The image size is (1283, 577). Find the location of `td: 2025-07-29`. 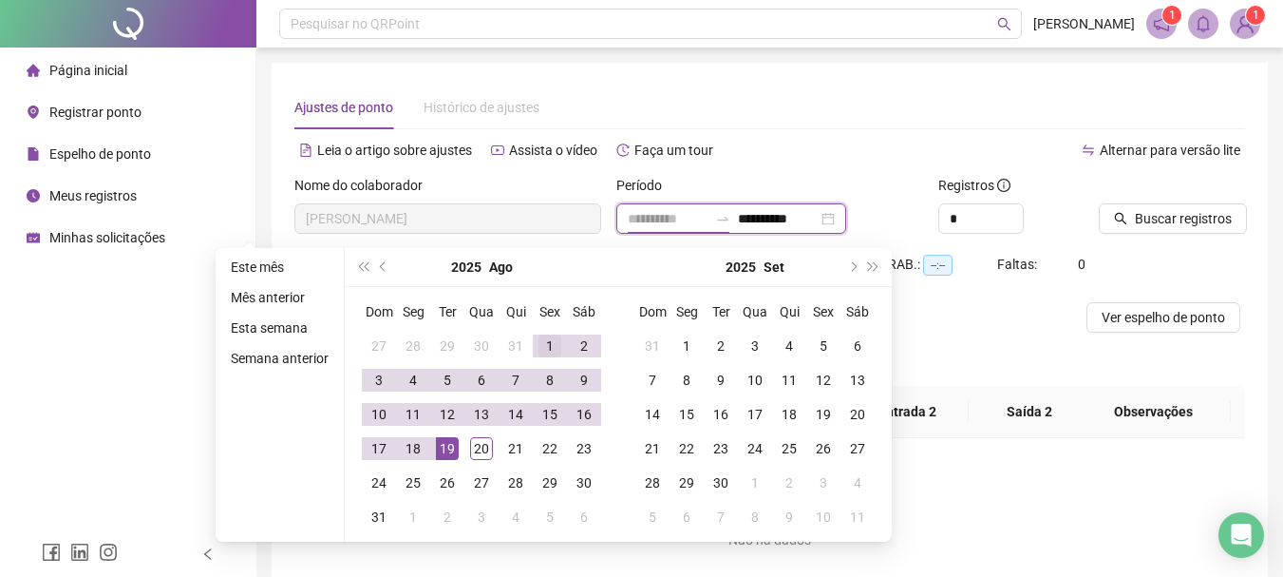

td: 2025-07-29 is located at coordinates (447, 346).